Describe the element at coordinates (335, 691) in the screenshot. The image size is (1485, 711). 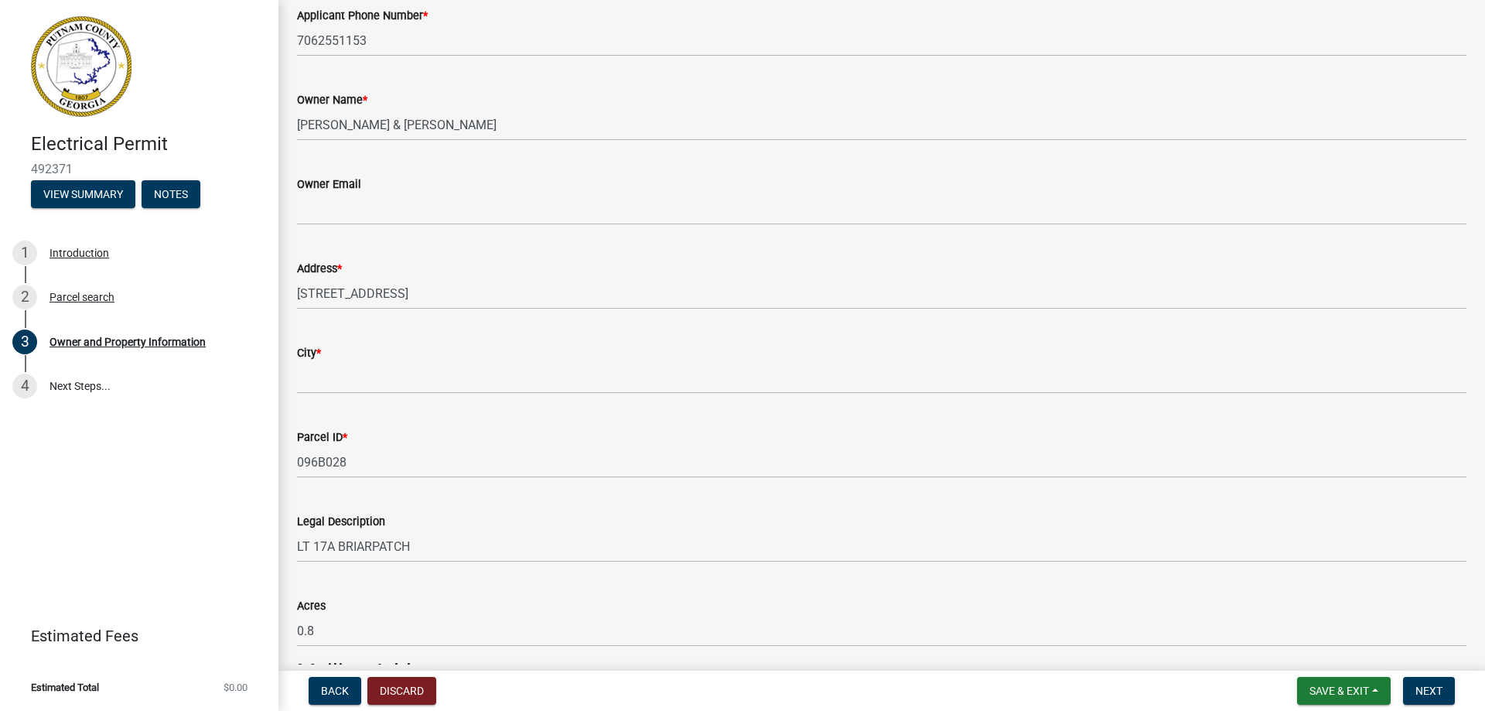
I see `span: Back` at that location.